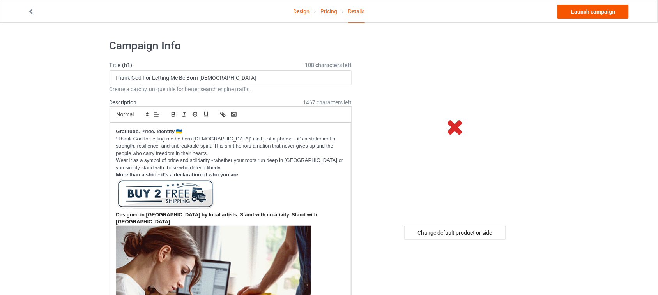  What do you see at coordinates (165, 194) in the screenshot?
I see `img: YaW2Y8d.png` at bounding box center [165, 194].